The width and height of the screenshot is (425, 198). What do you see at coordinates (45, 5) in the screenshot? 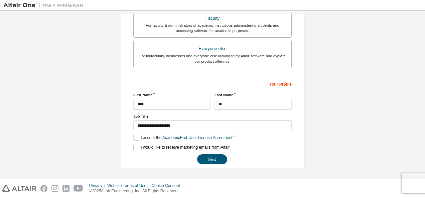
I see `img: Altair One` at bounding box center [45, 5].